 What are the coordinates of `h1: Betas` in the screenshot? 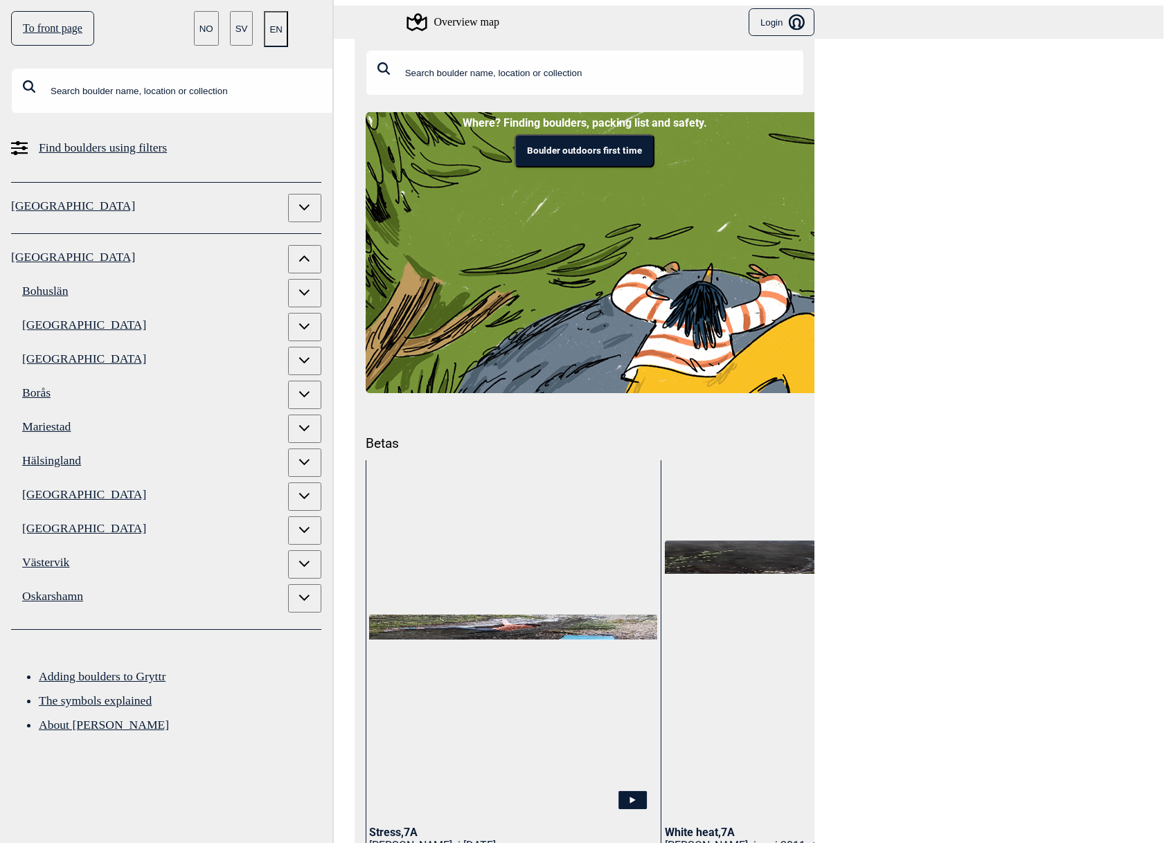 It's located at (590, 438).